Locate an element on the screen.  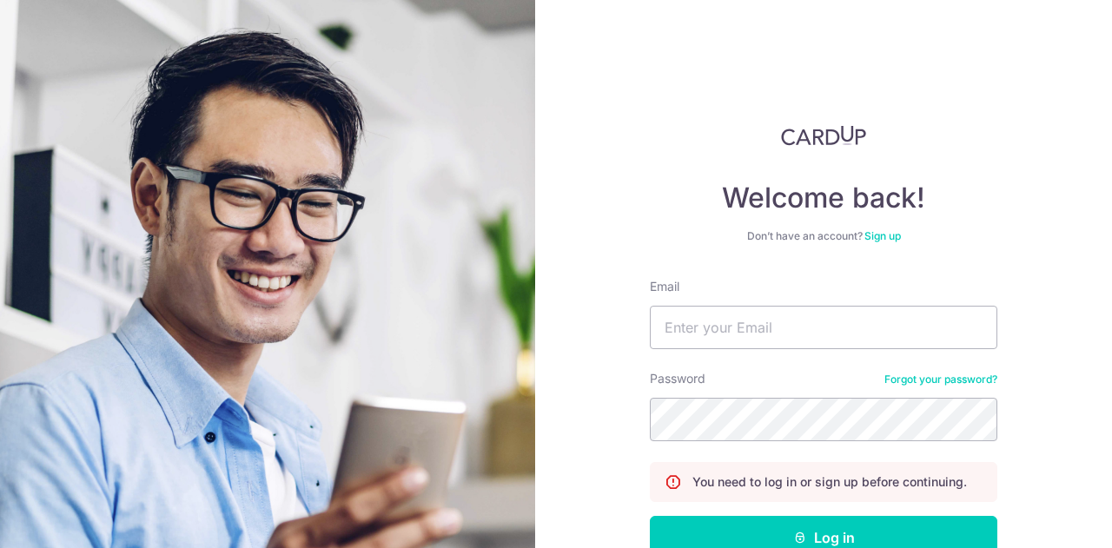
label: Email is located at coordinates (665, 287).